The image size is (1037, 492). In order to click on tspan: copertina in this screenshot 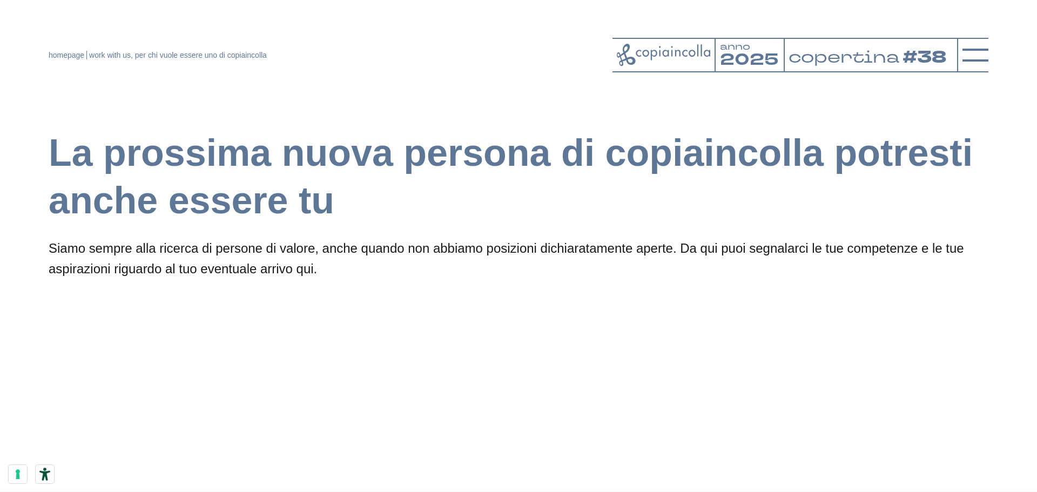, I will do `click(845, 57)`.